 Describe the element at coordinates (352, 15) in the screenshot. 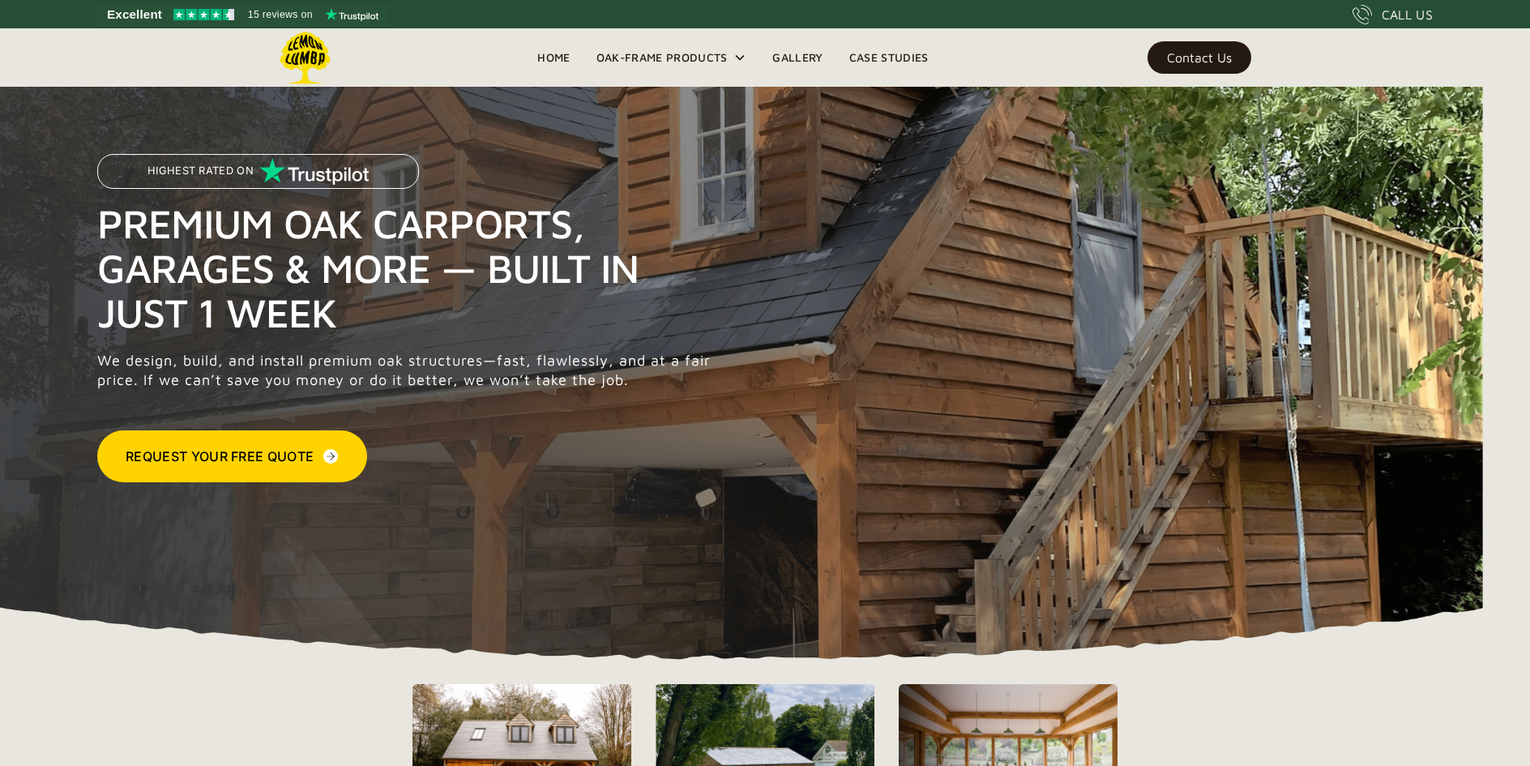

I see `img: Trustpilot logo` at that location.